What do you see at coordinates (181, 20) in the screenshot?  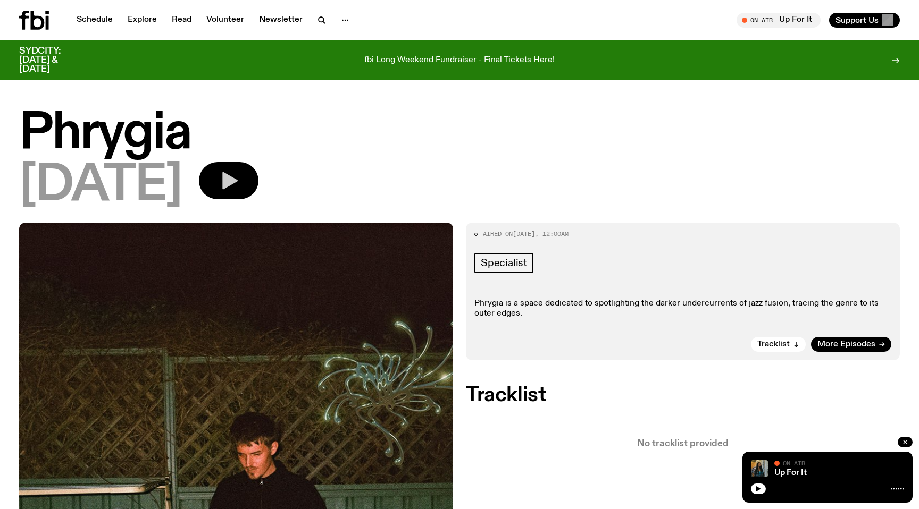 I see `a: Read` at bounding box center [181, 20].